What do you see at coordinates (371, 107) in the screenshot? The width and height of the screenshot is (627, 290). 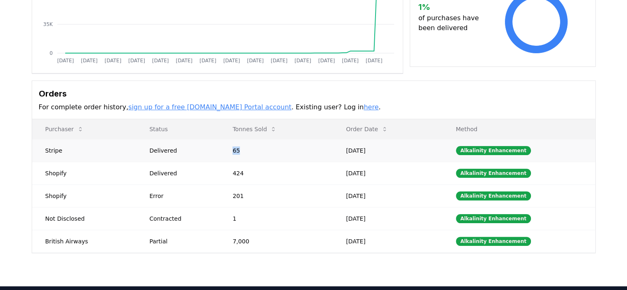 I see `a: here` at bounding box center [371, 107].